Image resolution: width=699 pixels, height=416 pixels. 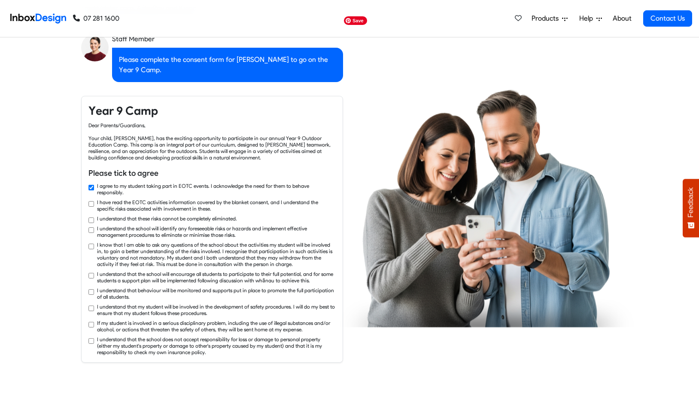 I want to click on div: Staff Member, so click(x=228, y=39).